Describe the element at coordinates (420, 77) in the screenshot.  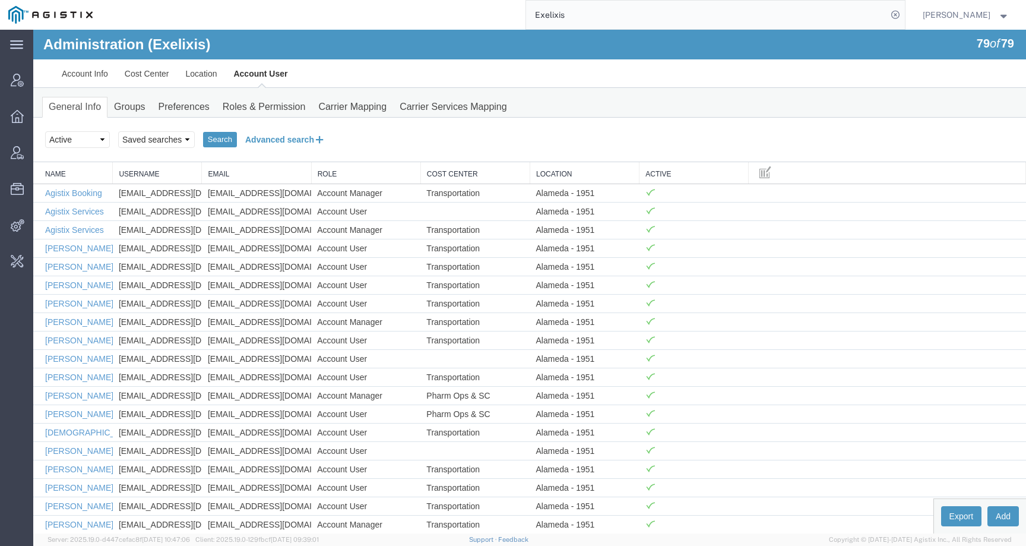
I see `a: Carrier Services Mapping` at that location.